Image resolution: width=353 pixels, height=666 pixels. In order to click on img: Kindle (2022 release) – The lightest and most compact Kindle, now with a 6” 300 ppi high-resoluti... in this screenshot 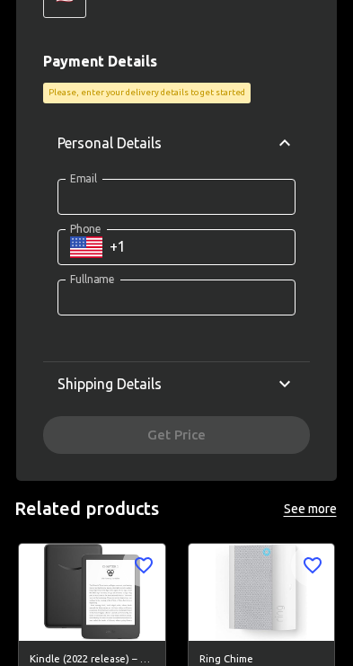, I will do `click(92, 593)`.